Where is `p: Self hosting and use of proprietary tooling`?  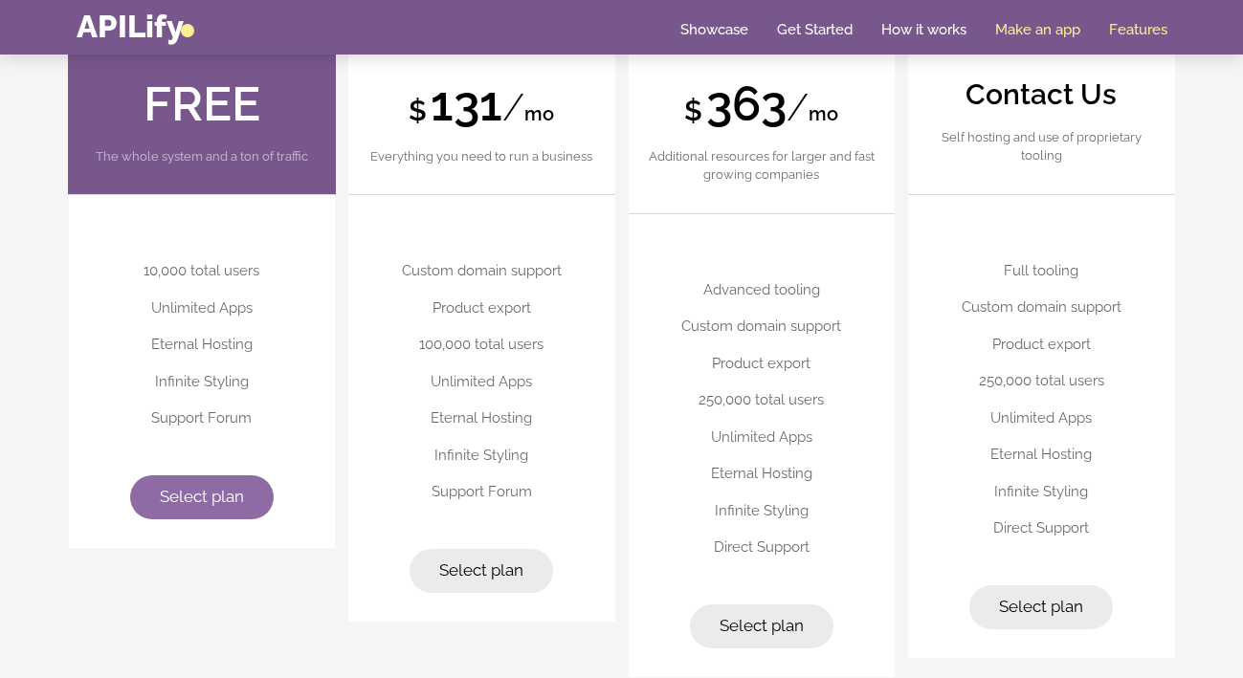 p: Self hosting and use of proprietary tooling is located at coordinates (1041, 146).